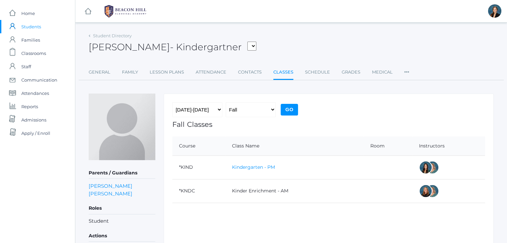 The height and width of the screenshot is (243, 507). What do you see at coordinates (249, 72) in the screenshot?
I see `a: Contacts` at bounding box center [249, 72].